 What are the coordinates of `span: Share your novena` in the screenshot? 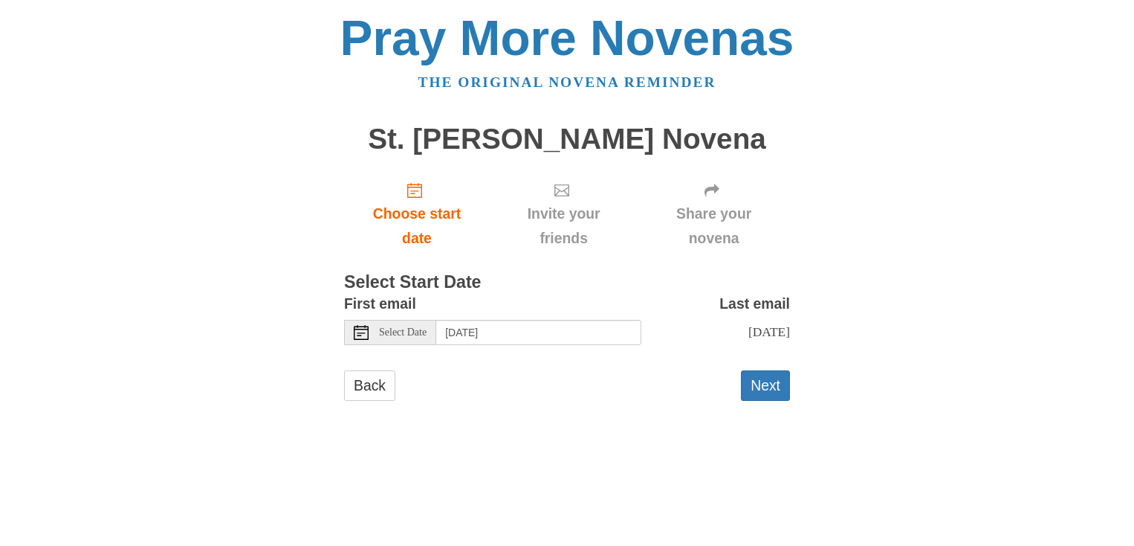 It's located at (714, 226).